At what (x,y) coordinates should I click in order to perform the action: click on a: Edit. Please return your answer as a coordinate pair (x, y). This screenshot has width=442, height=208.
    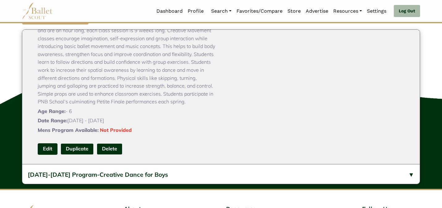
    Looking at the image, I should click on (48, 149).